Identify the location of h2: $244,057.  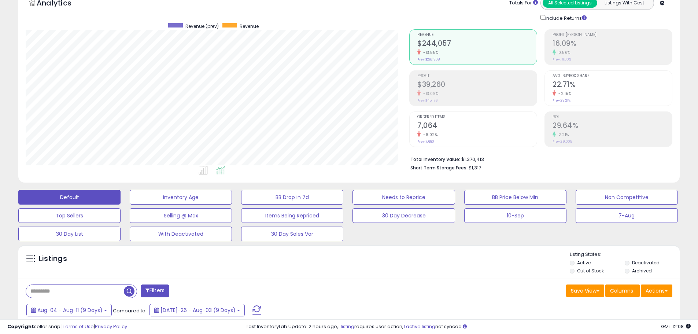
(477, 44).